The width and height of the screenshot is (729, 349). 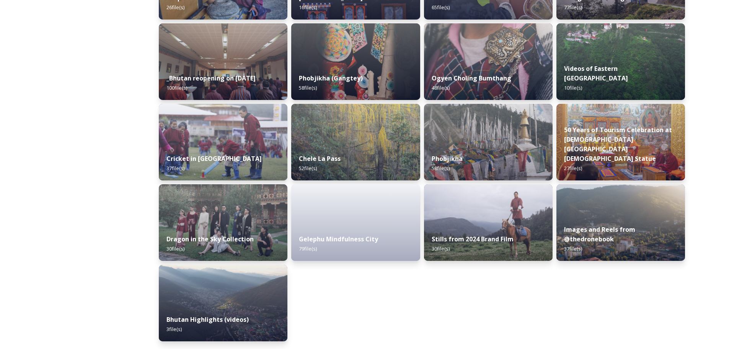 What do you see at coordinates (308, 168) in the screenshot?
I see `span: 52 file(s)` at bounding box center [308, 168].